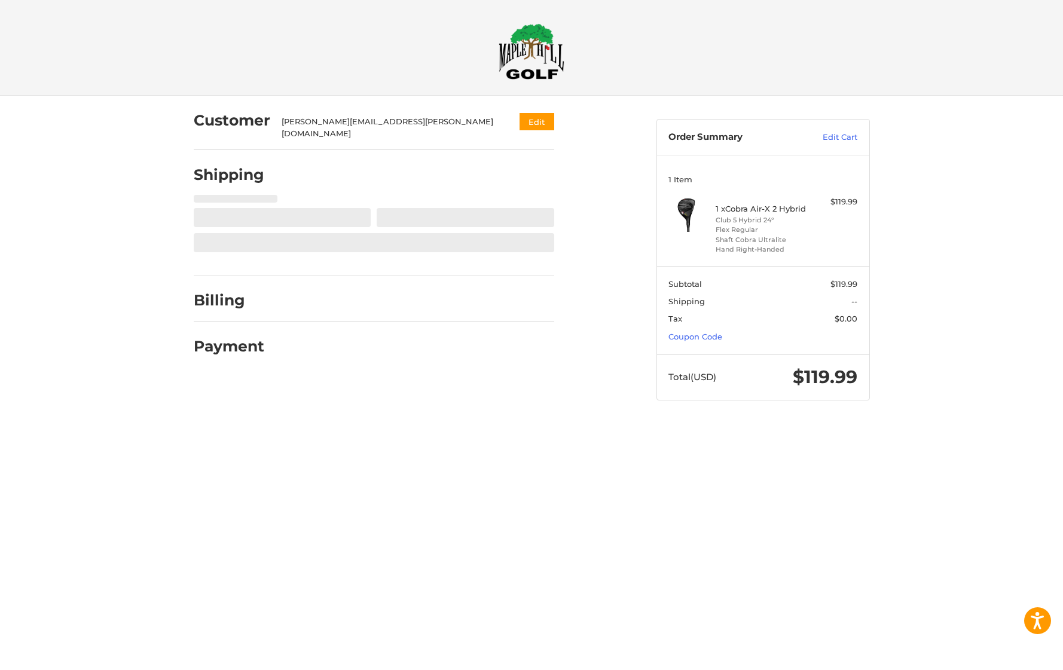  What do you see at coordinates (761, 230) in the screenshot?
I see `li: Flex Regular` at bounding box center [761, 230].